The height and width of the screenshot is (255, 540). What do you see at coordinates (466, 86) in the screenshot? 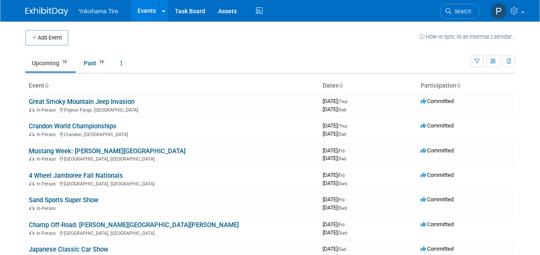
I see `th: Participation` at bounding box center [466, 86].